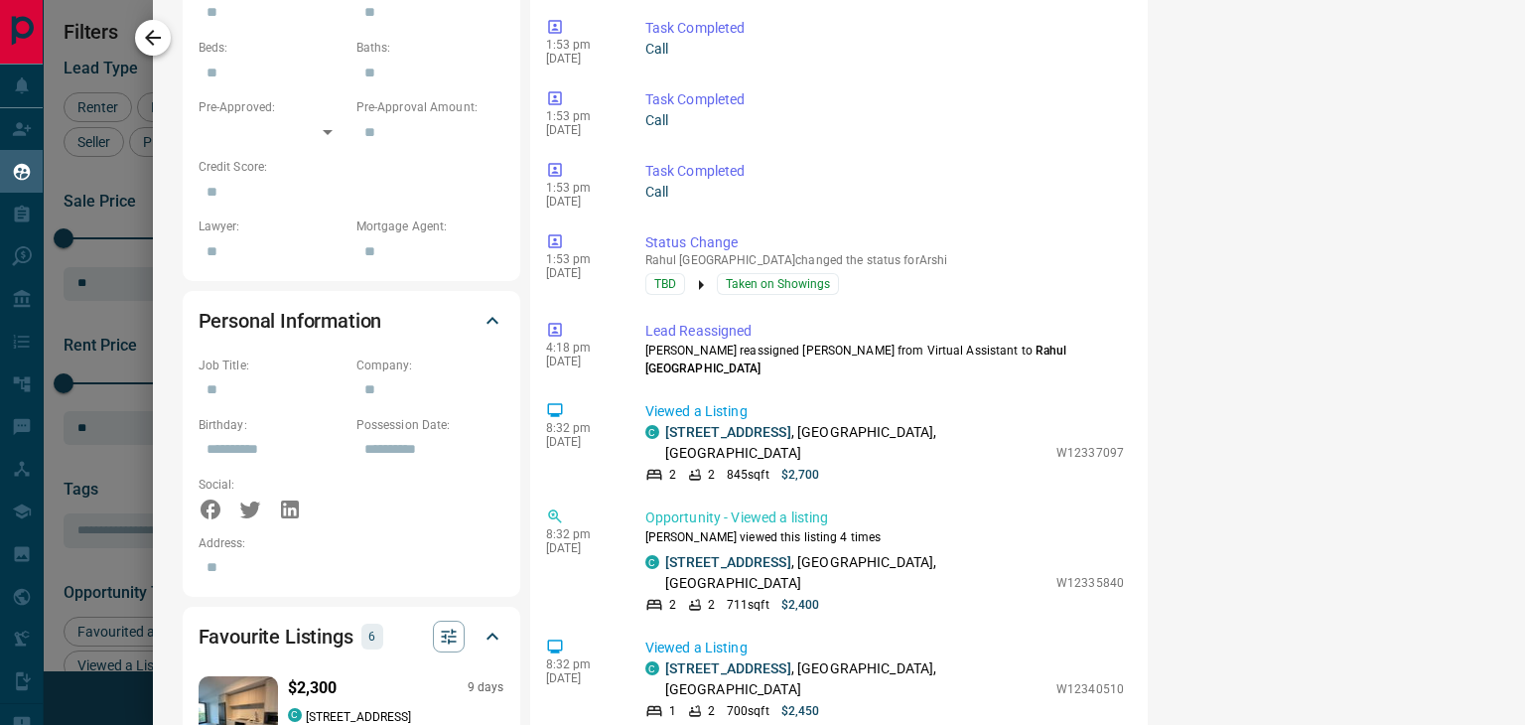  What do you see at coordinates (800, 711) in the screenshot?
I see `p: $2,450` at bounding box center [800, 711].